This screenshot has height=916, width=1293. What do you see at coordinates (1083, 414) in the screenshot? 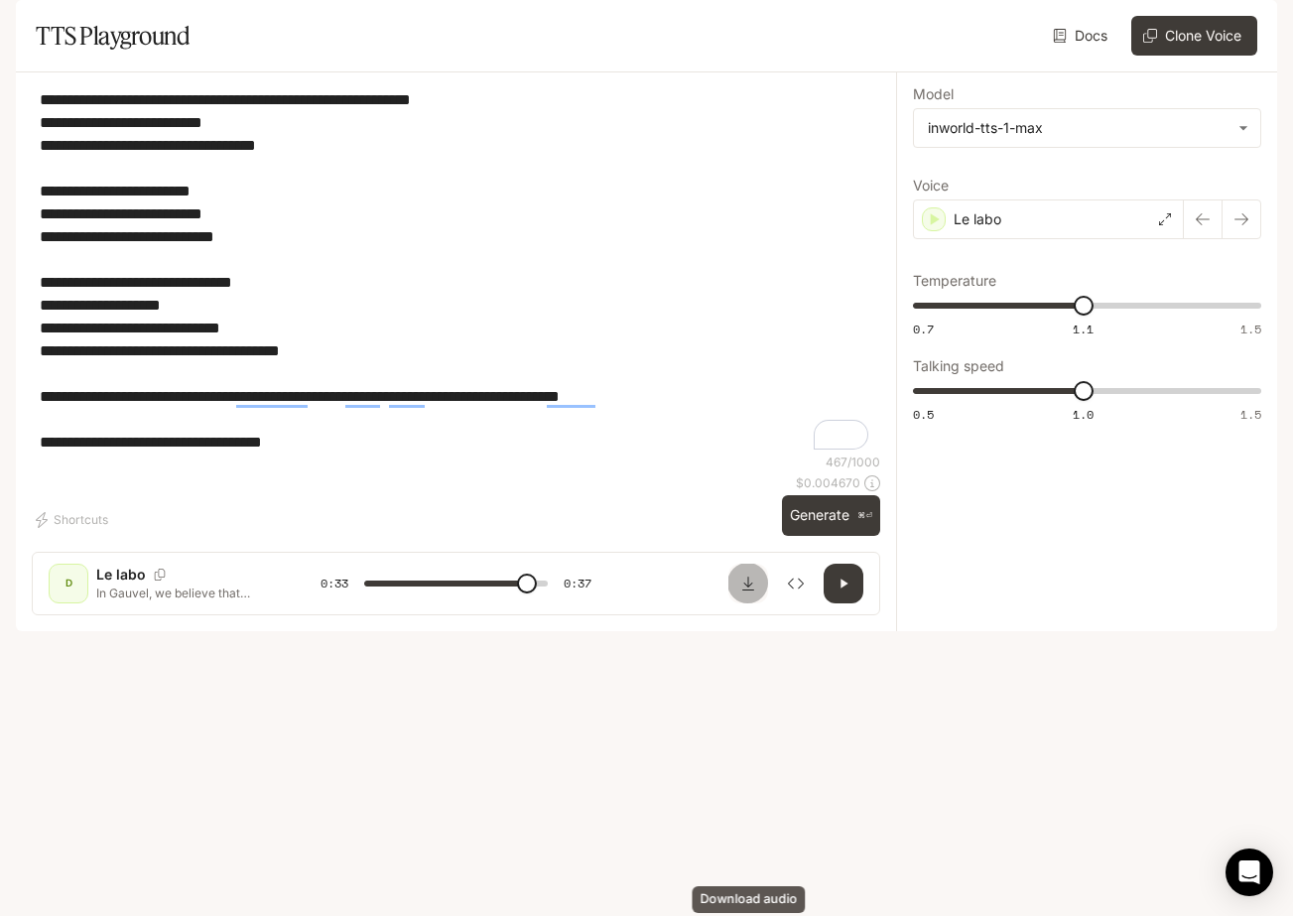
I see `span: 1.0` at bounding box center [1083, 414].